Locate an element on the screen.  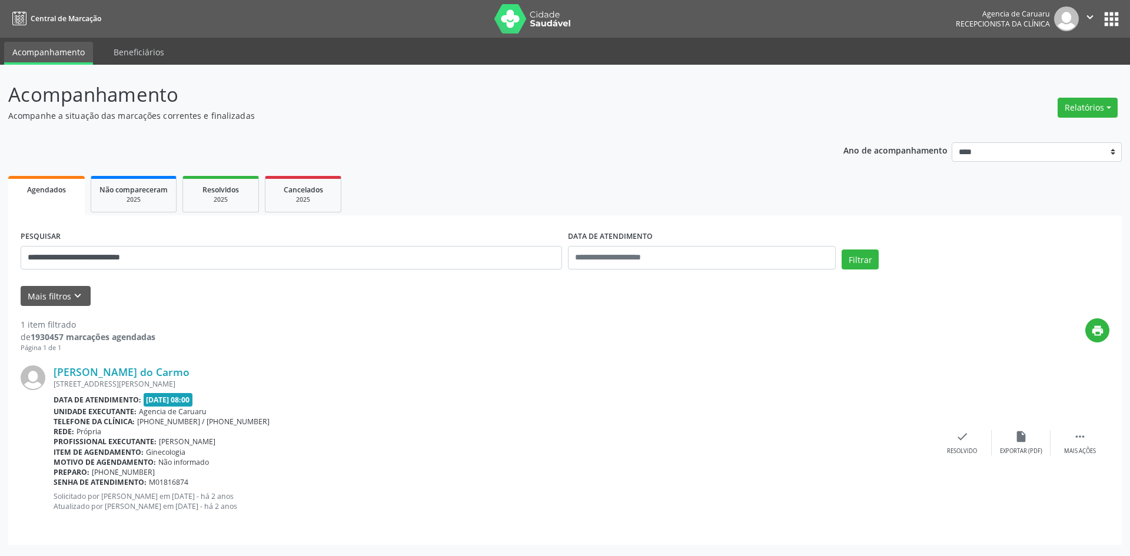
b: Unidade executante: is located at coordinates (95, 411).